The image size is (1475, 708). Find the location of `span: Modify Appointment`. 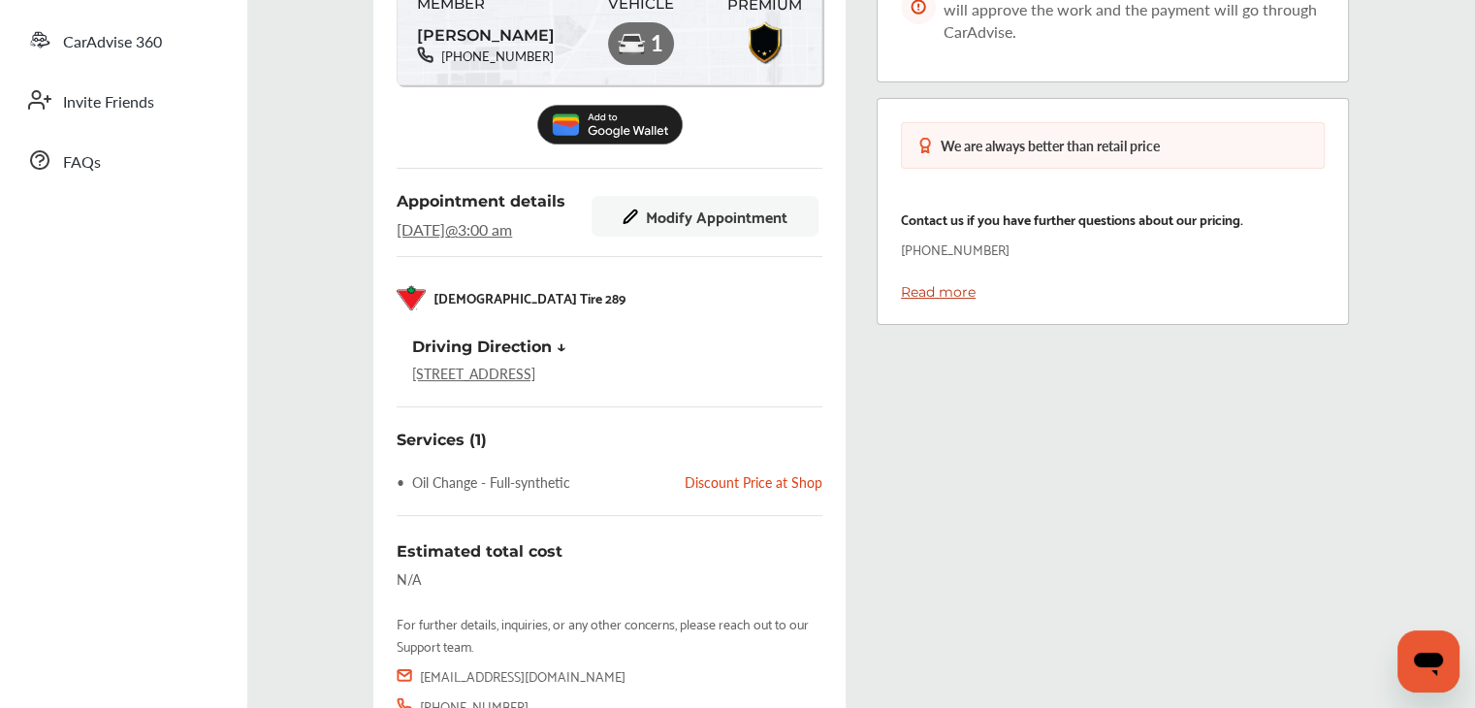

span: Modify Appointment is located at coordinates (717, 216).